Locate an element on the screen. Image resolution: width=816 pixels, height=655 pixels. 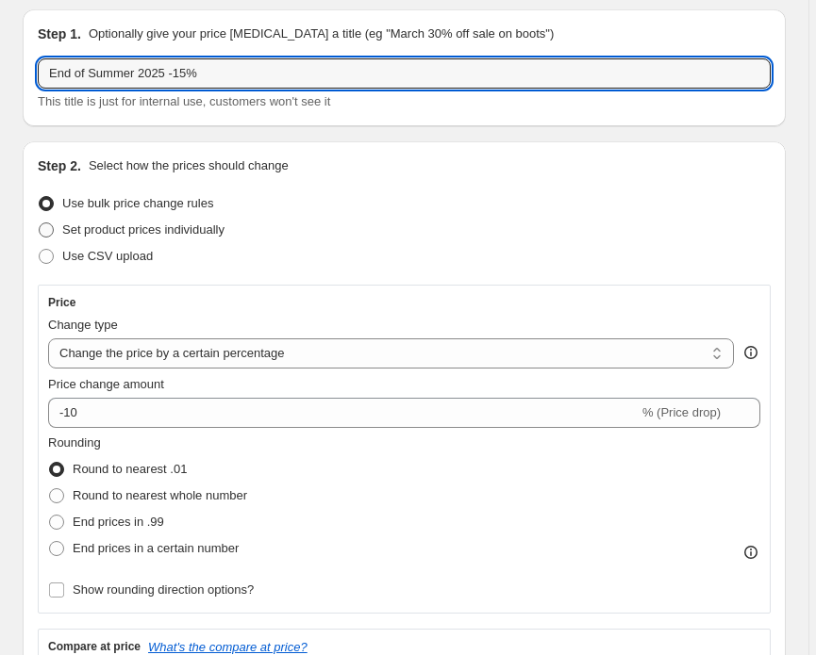
input: -15 is located at coordinates (343, 413).